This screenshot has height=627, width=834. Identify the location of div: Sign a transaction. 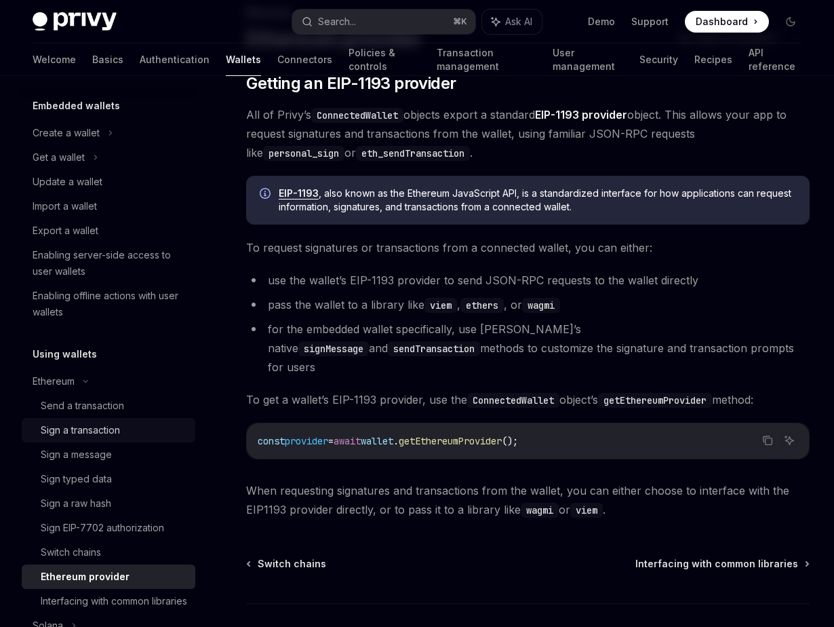
(80, 430).